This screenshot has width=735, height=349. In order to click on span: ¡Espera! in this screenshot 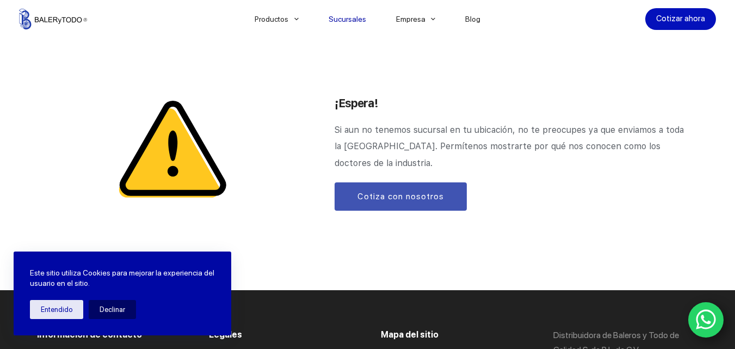, I will do `click(356, 103)`.